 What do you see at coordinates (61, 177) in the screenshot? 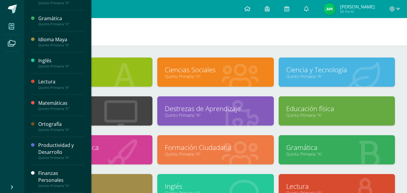
I see `div: Finanzas Personales` at bounding box center [61, 177].